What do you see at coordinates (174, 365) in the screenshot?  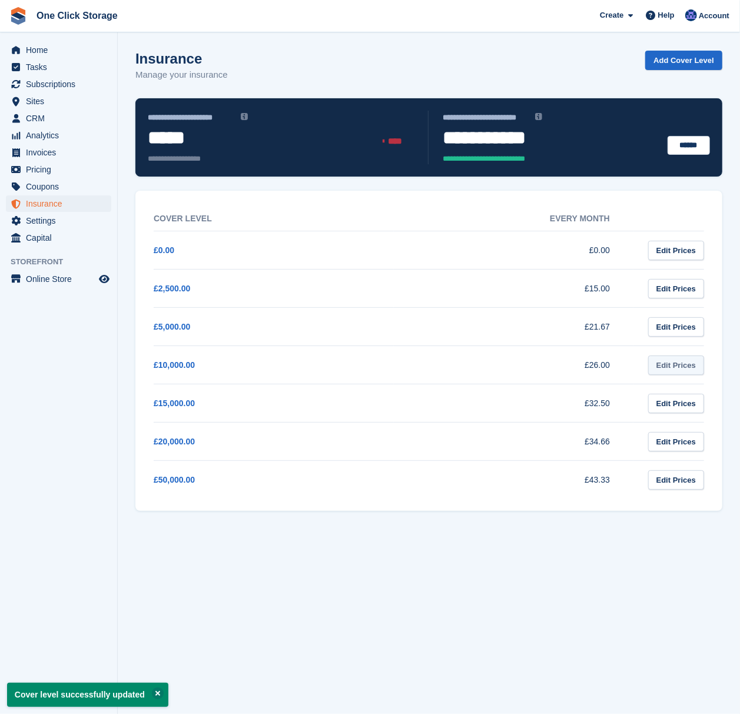 I see `a: £10,000.00` at bounding box center [174, 365].